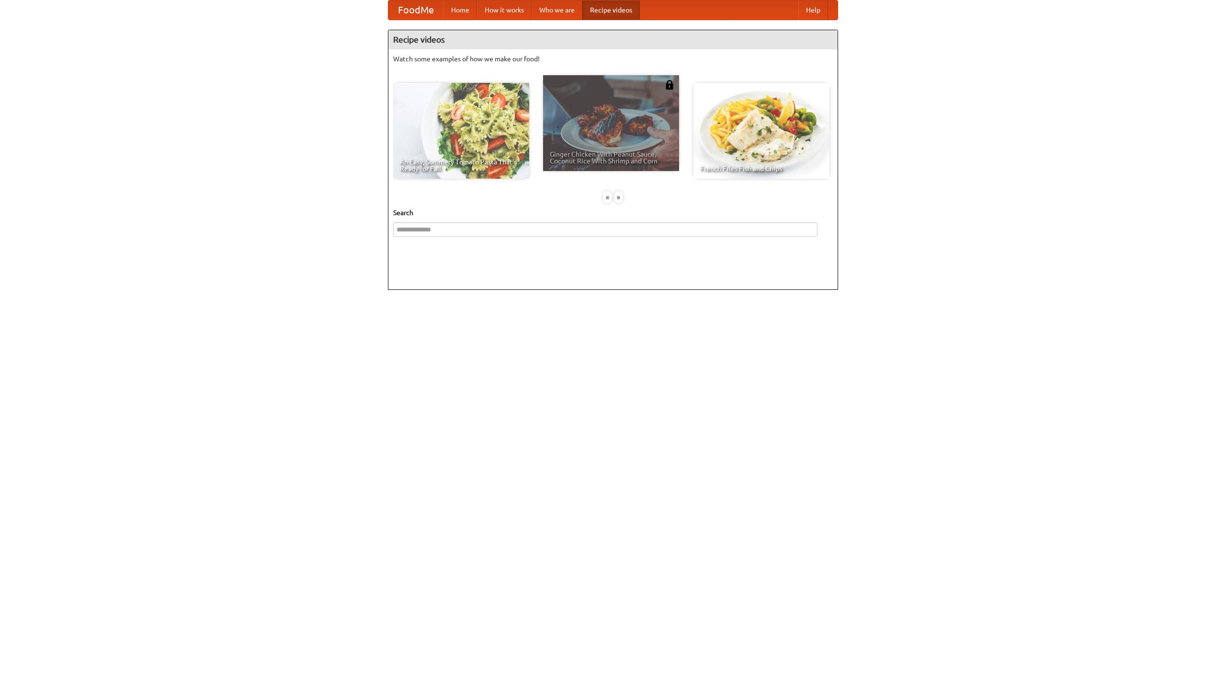 The height and width of the screenshot is (678, 1226). I want to click on img: 483408.png, so click(669, 85).